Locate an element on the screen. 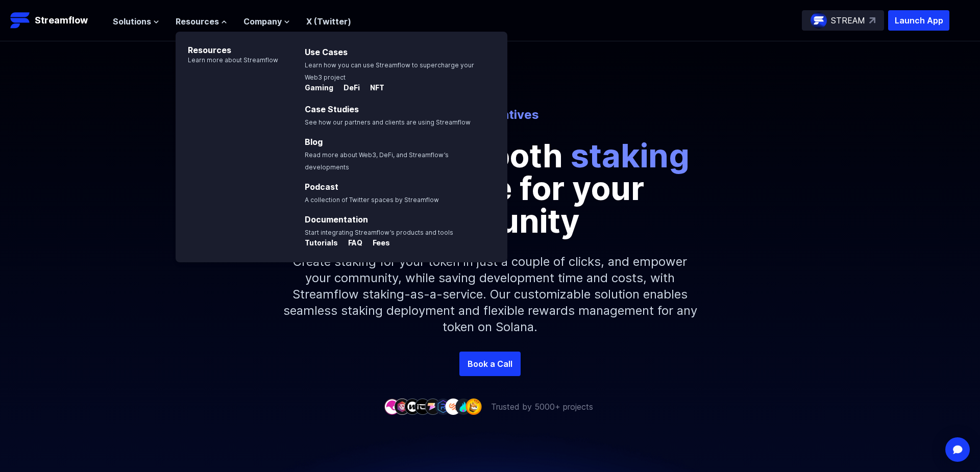 The width and height of the screenshot is (980, 472). p: Tutorials is located at coordinates (321, 243).